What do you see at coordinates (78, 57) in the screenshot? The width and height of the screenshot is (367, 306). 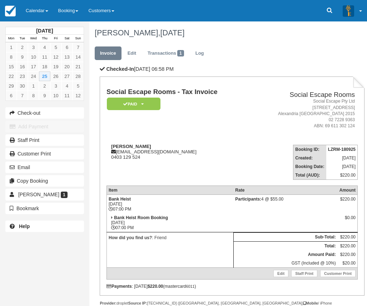 I see `a: 14` at bounding box center [78, 57].